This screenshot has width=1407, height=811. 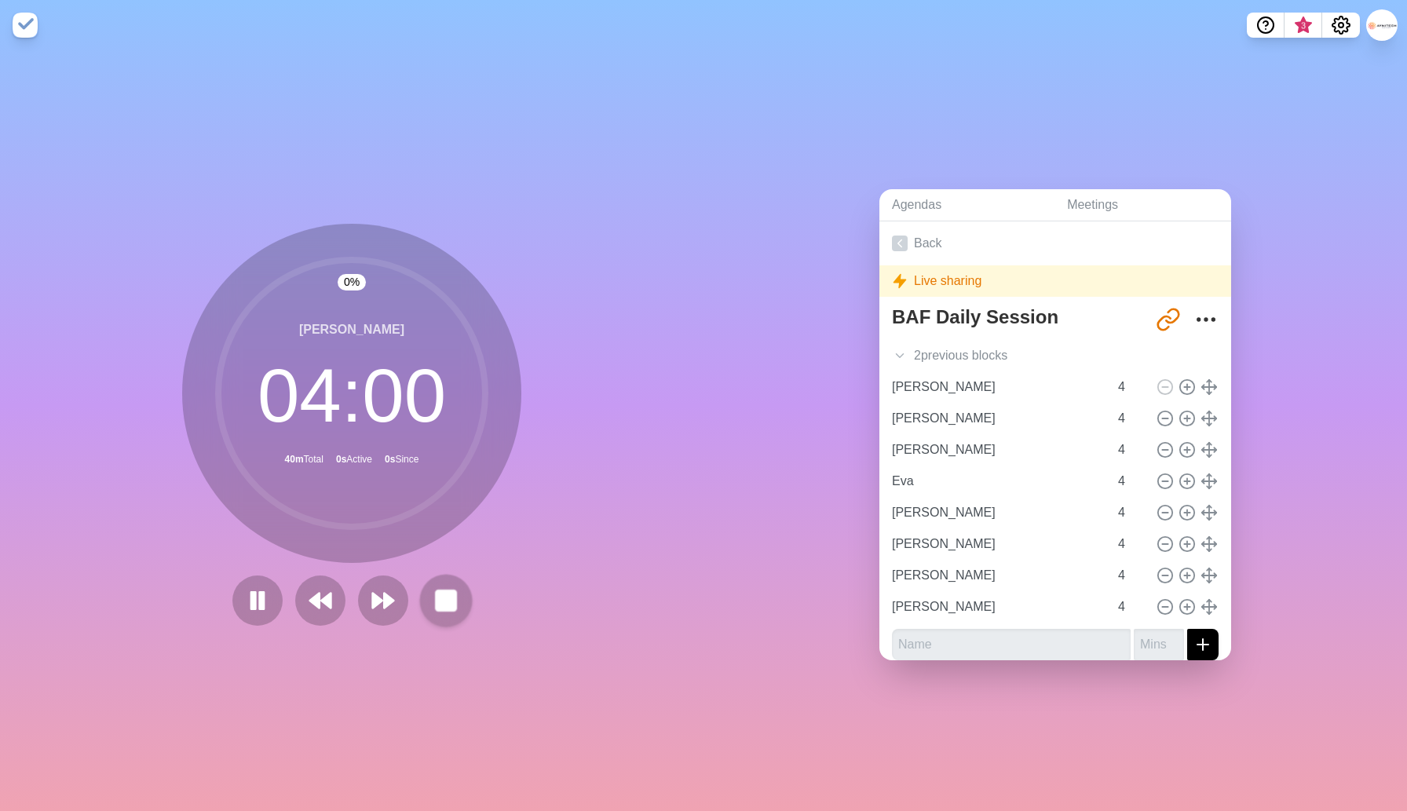 I want to click on img: timeblocks logo, so click(x=25, y=25).